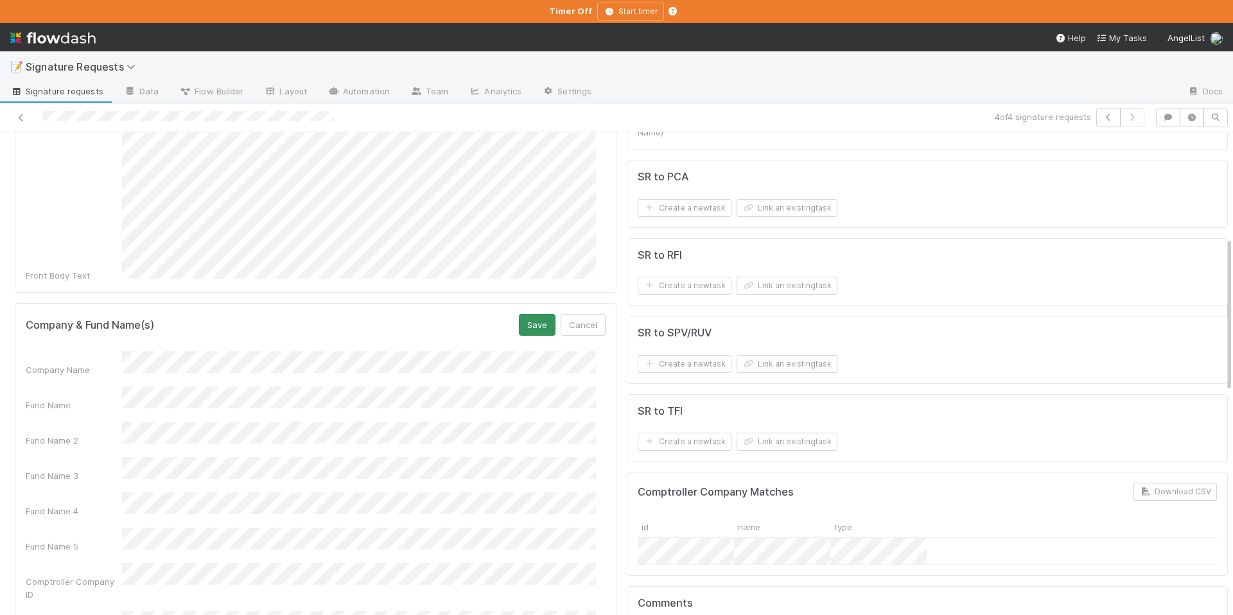  I want to click on span: My Tasks, so click(1121, 38).